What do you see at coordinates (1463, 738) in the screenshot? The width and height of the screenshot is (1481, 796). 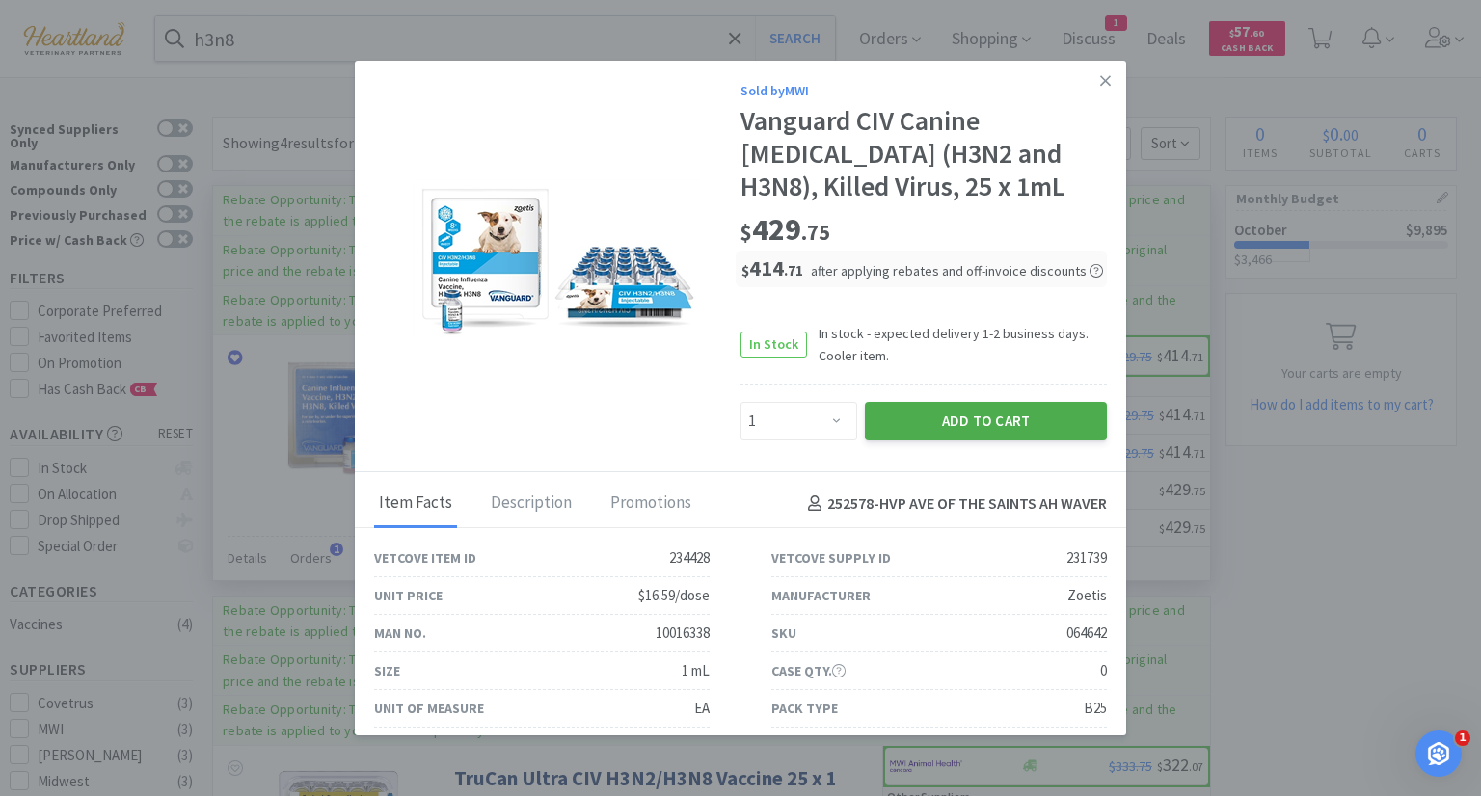 I see `span: 1` at bounding box center [1463, 738].